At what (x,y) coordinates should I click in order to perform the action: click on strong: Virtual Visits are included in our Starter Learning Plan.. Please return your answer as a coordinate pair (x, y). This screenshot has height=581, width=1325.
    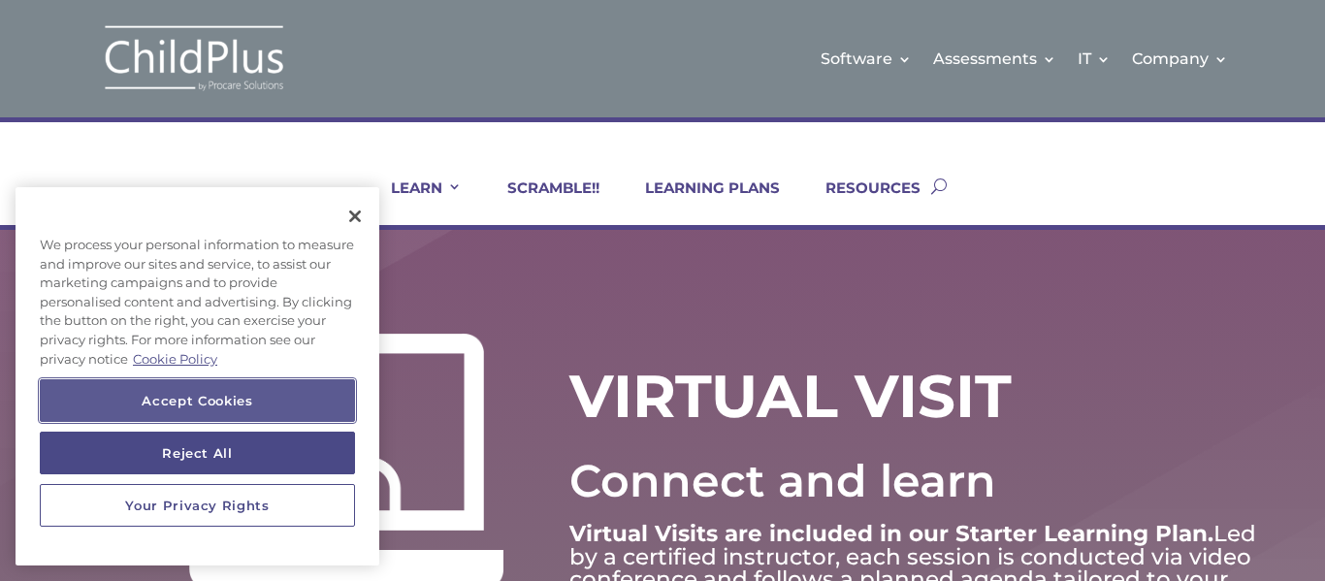
    Looking at the image, I should click on (891, 533).